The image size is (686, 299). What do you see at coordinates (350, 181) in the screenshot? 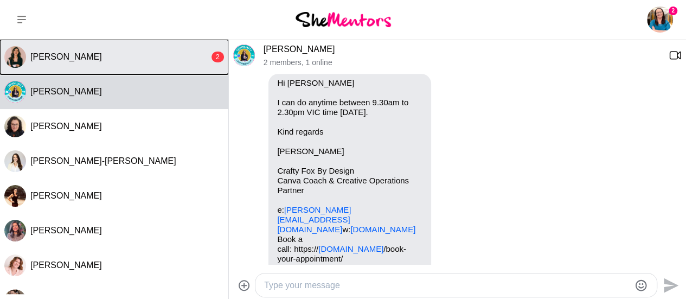
I see `p: Crafty Fox By Design Canva Coach & Creative Operations Partner` at bounding box center [350, 181].